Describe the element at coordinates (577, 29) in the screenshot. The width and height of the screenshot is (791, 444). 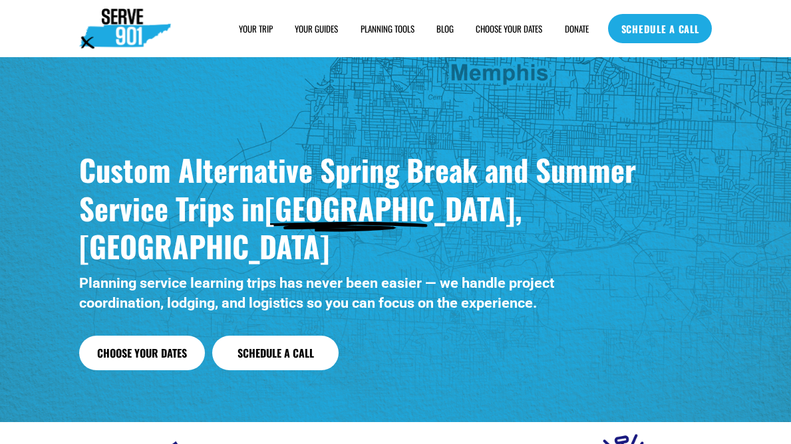
I see `a: DONATE` at that location.